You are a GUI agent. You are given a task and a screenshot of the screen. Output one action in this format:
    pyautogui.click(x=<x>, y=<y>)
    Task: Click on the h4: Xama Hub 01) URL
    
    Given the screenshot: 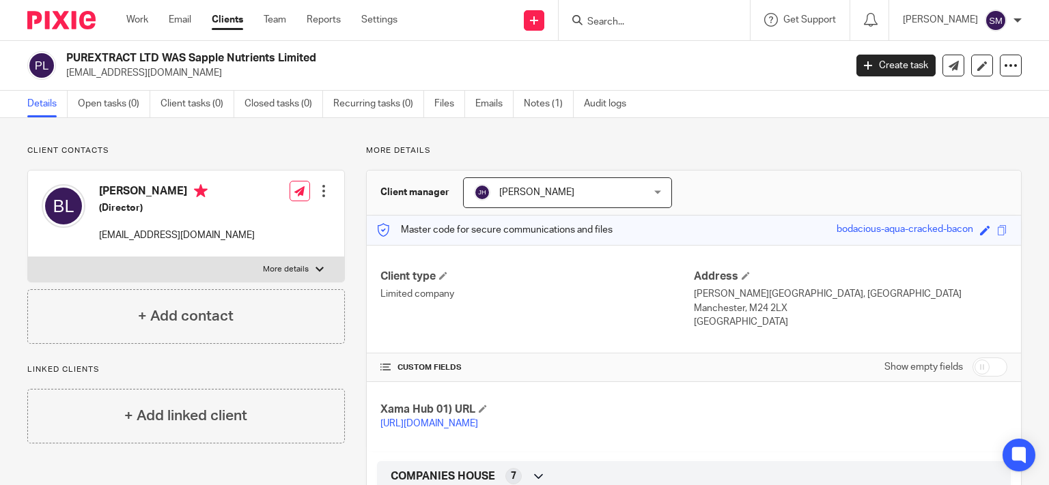 What is the action you would take?
    pyautogui.click(x=537, y=410)
    